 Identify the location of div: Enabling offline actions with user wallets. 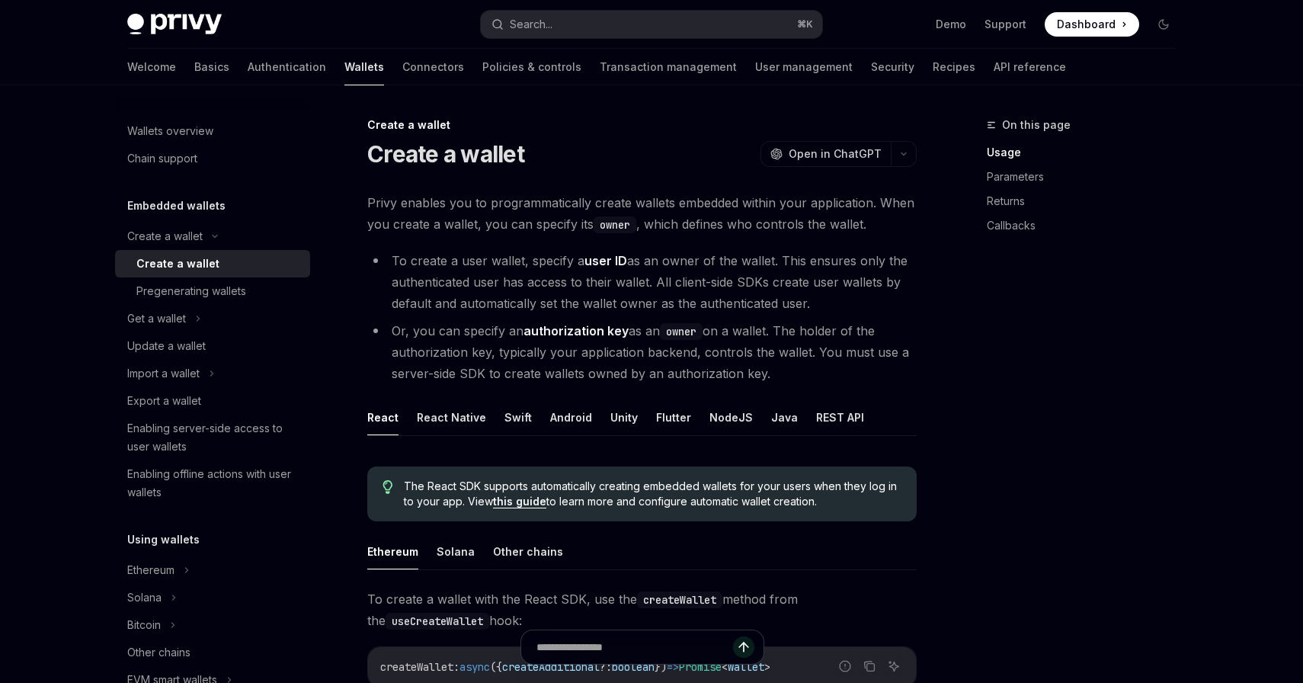
(214, 483).